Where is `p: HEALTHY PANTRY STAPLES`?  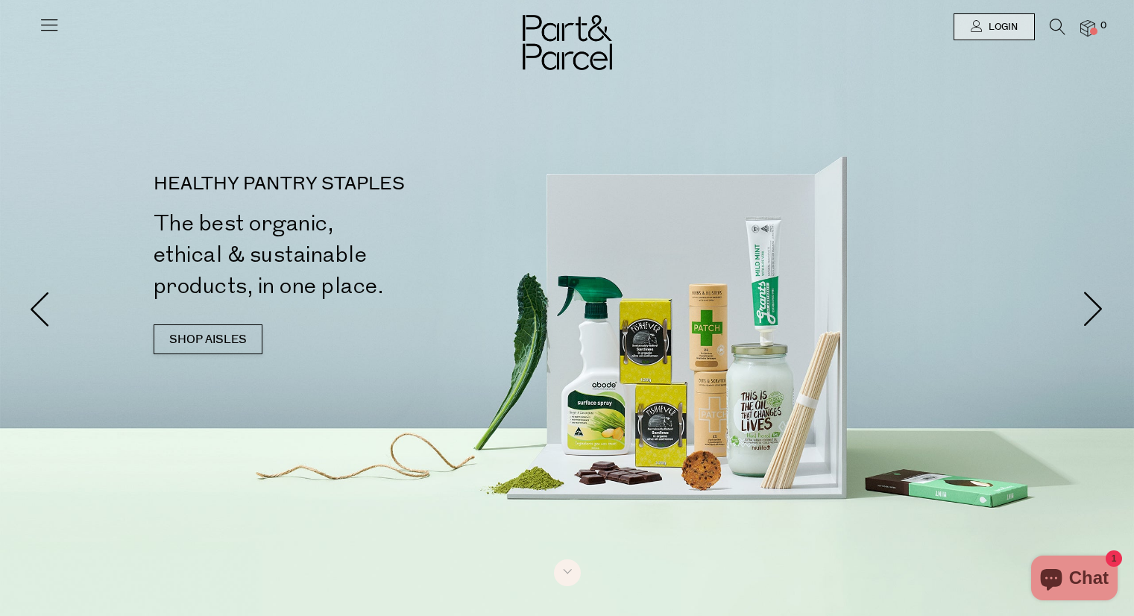
p: HEALTHY PANTRY STAPLES is located at coordinates (363, 184).